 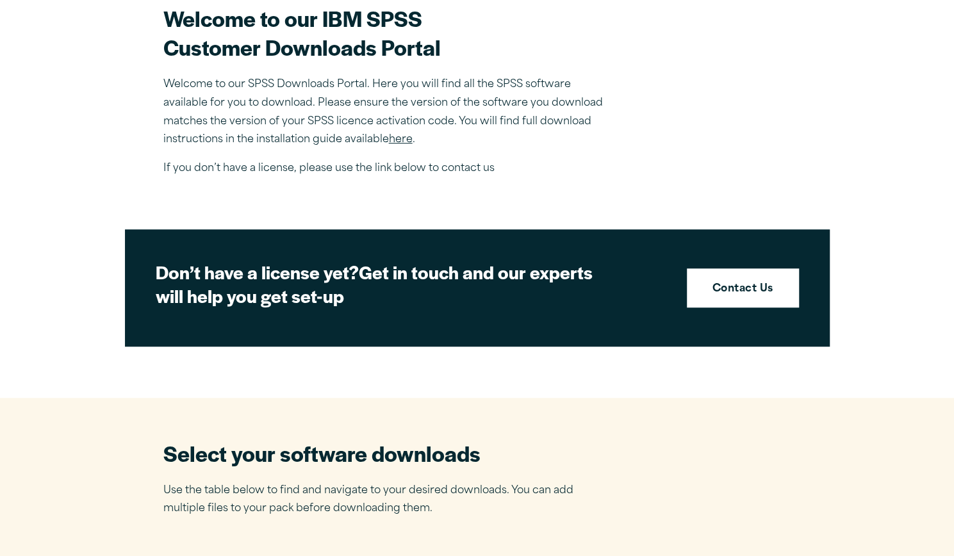 I want to click on a: Contact Us, so click(x=743, y=288).